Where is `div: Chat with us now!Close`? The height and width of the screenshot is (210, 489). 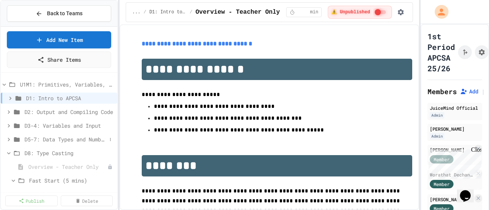 div: Chat with us now!Close is located at coordinates (28, 26).